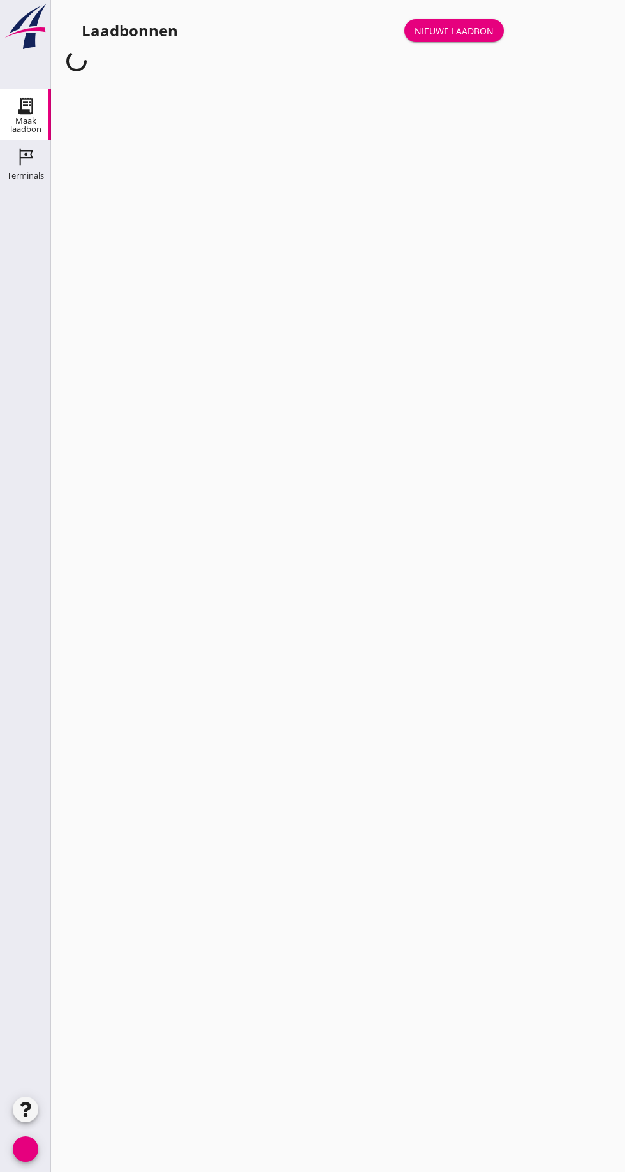  I want to click on font: Laadbonnen, so click(129, 30).